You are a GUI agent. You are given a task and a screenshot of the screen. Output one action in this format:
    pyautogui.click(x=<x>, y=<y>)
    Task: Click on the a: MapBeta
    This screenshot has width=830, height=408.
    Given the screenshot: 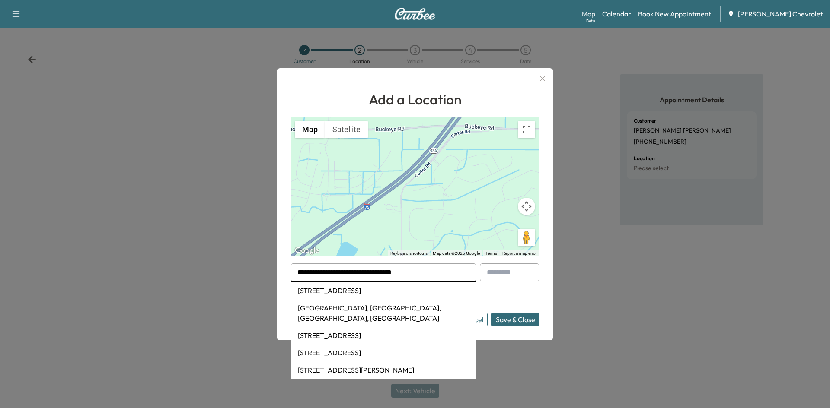 What is the action you would take?
    pyautogui.click(x=588, y=14)
    